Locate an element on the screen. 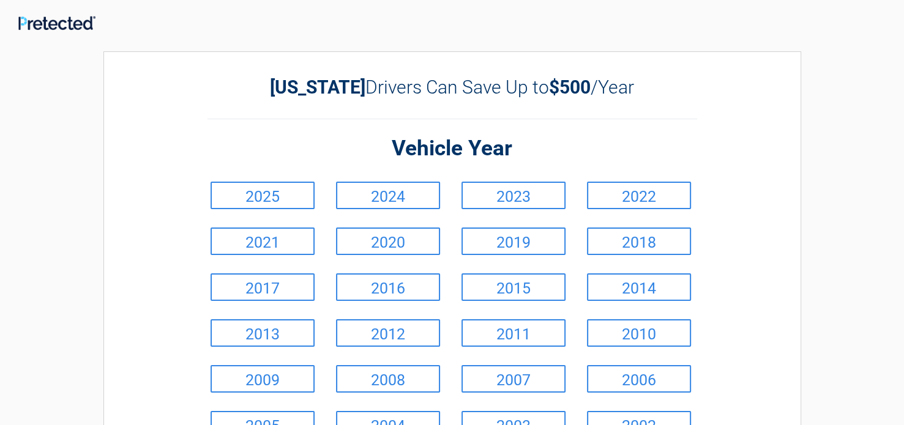  h2: Drivers Can Save Up to /Year is located at coordinates (452, 87).